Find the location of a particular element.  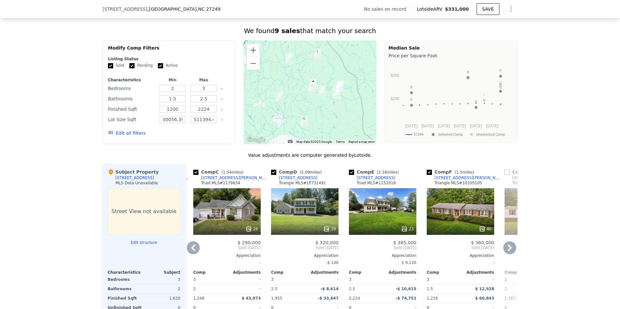

div: Price per Square Foot is located at coordinates (451, 56).